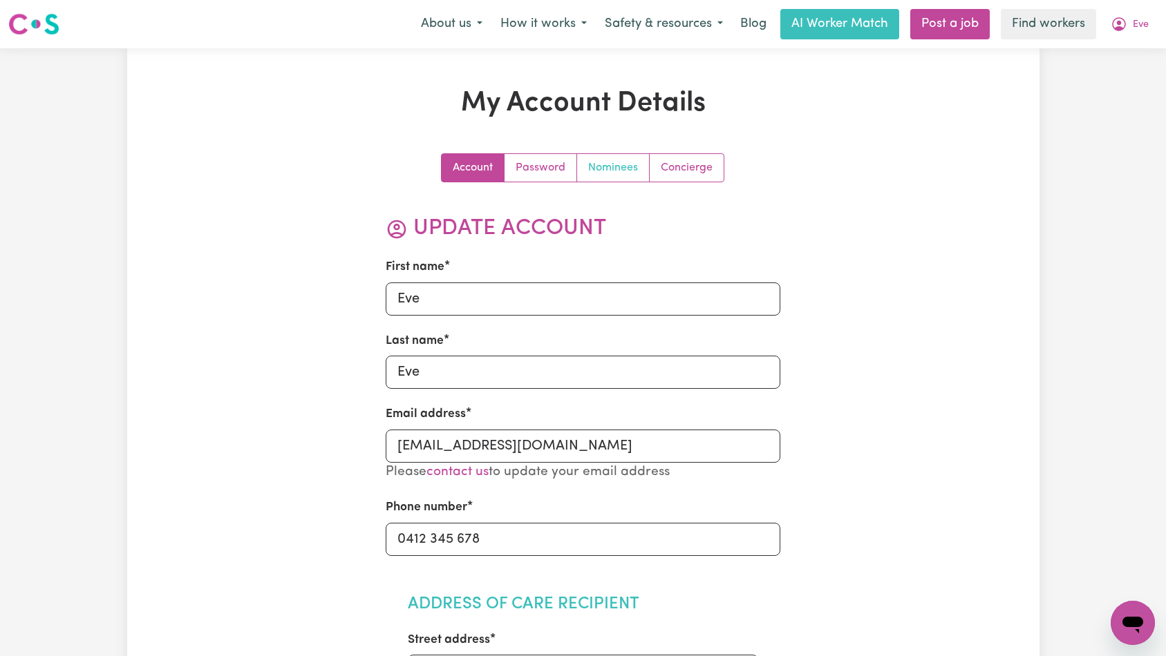 This screenshot has height=656, width=1166. Describe the element at coordinates (582, 605) in the screenshot. I see `h2: Address of Care Recipient` at that location.